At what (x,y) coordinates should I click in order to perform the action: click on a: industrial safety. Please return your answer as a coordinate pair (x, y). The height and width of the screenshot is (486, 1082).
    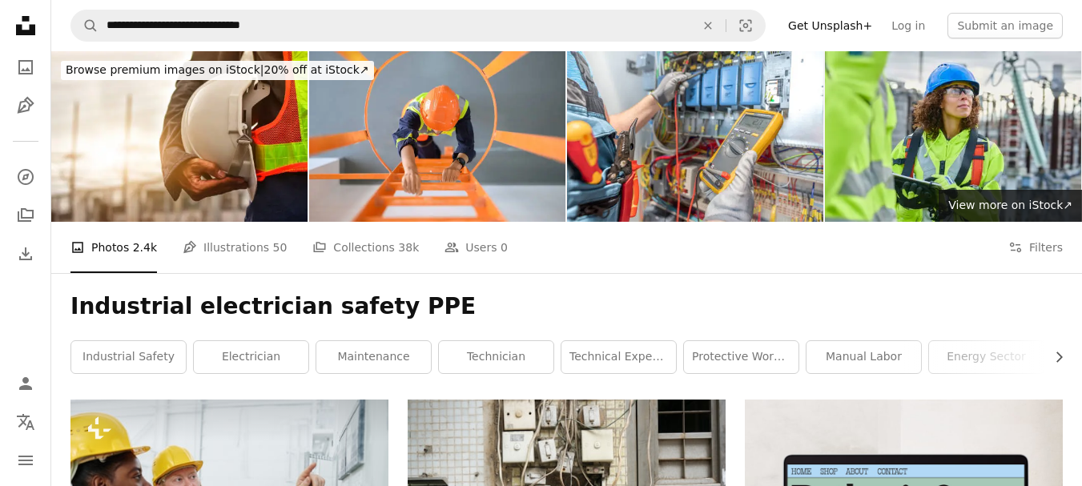
    Looking at the image, I should click on (128, 357).